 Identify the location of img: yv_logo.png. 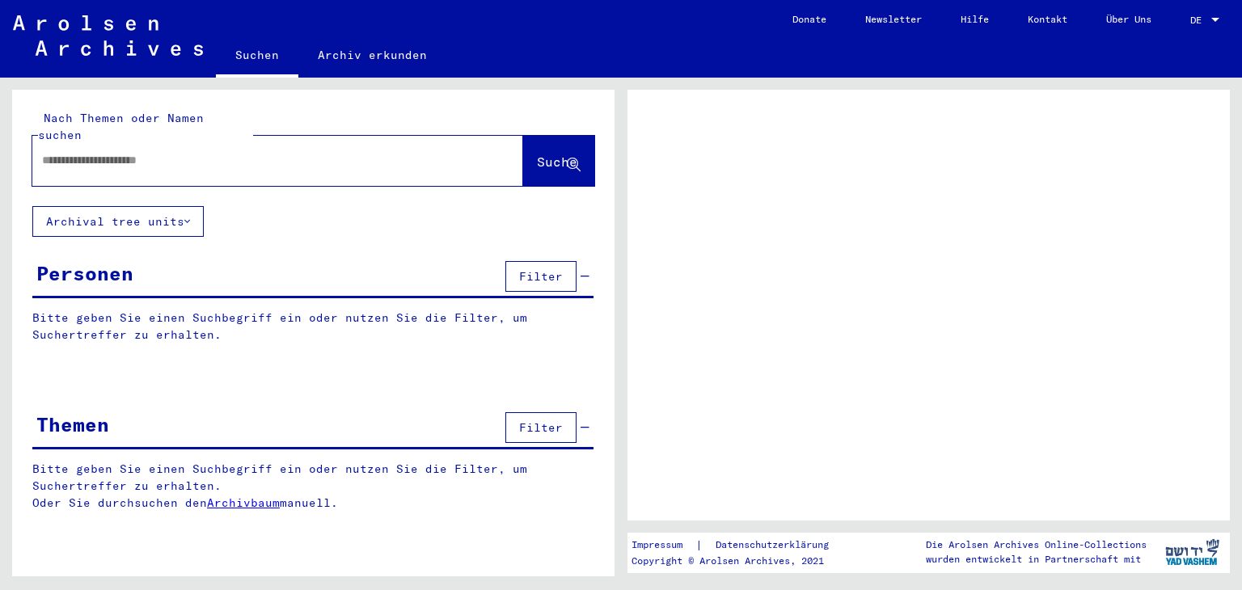
(1192, 552).